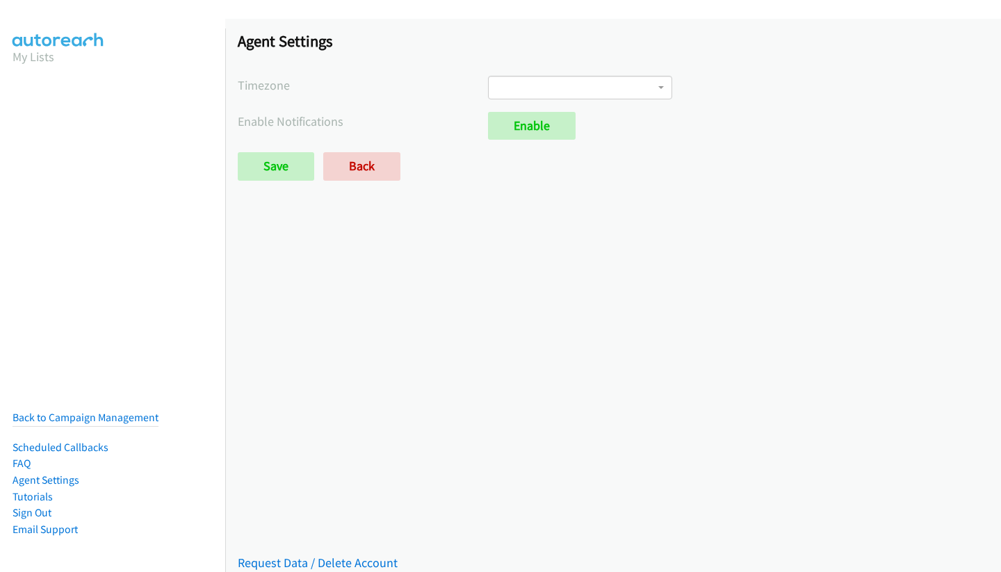 This screenshot has width=1001, height=572. Describe the element at coordinates (318, 562) in the screenshot. I see `a: Request Data / Delete Account` at that location.